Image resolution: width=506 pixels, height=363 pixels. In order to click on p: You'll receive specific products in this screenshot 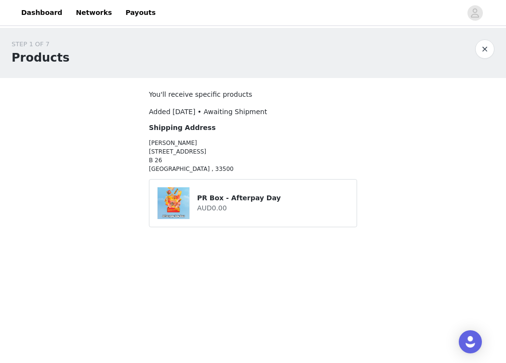, I will do `click(253, 94)`.